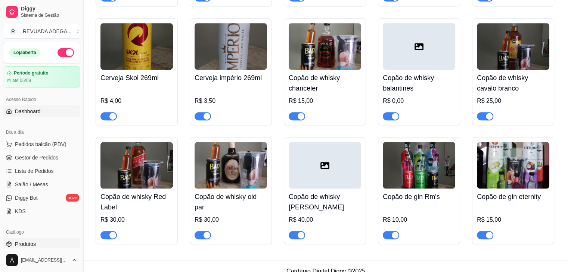 This screenshot has height=272, width=568. What do you see at coordinates (325, 83) in the screenshot?
I see `h4: Copão de whisky chanceler` at bounding box center [325, 83].